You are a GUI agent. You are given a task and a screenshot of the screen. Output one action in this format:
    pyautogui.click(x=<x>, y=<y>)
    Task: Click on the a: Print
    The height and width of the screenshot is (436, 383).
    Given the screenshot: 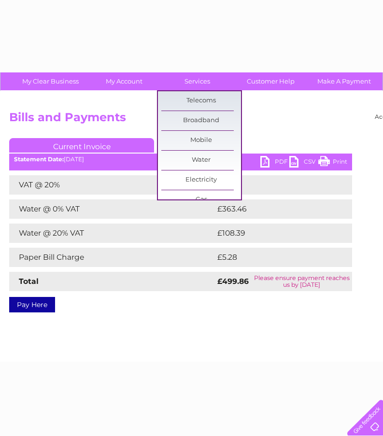 What is the action you would take?
    pyautogui.click(x=333, y=163)
    